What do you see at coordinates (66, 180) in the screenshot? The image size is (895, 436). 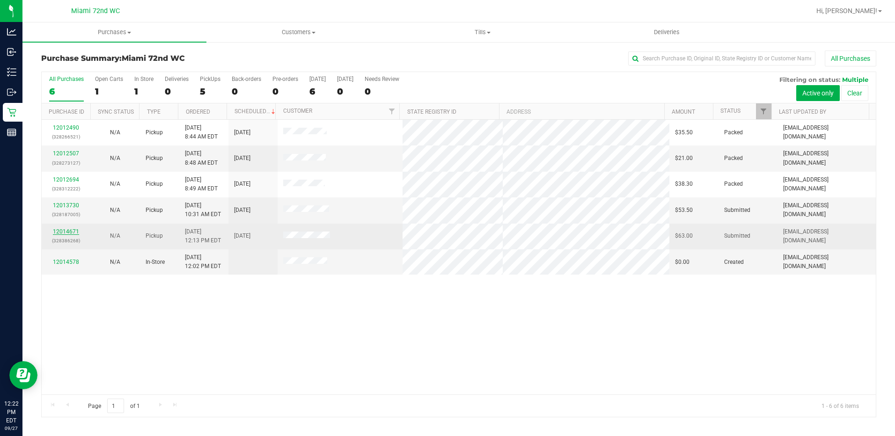 I see `a: 12012694` at bounding box center [66, 180].